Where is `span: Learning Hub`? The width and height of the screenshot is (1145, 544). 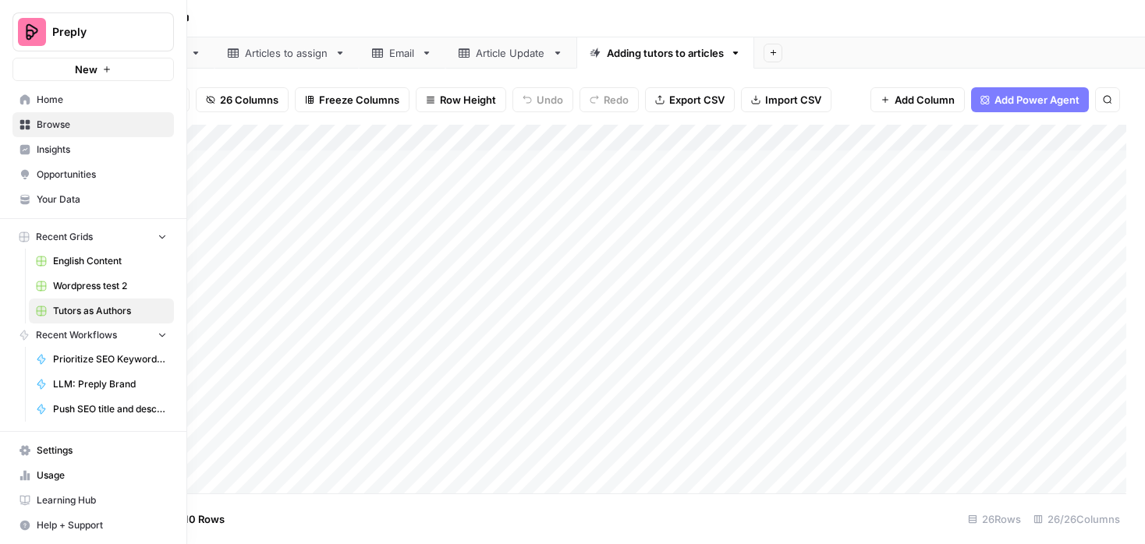
span: Learning Hub is located at coordinates (101, 501).